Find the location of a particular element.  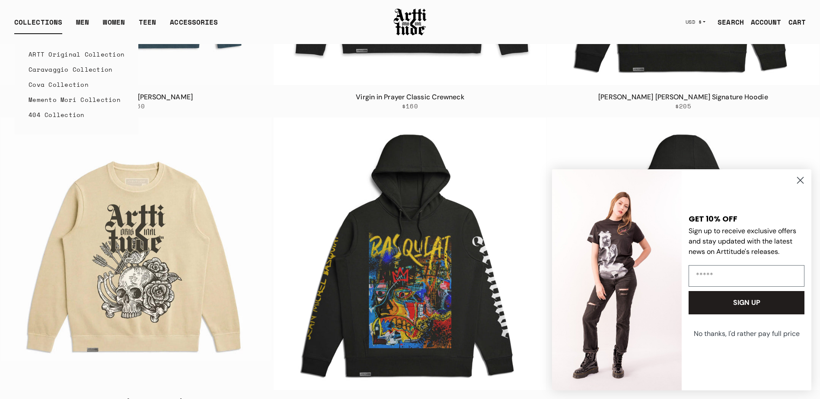

img: Arttitude is located at coordinates (410, 22).